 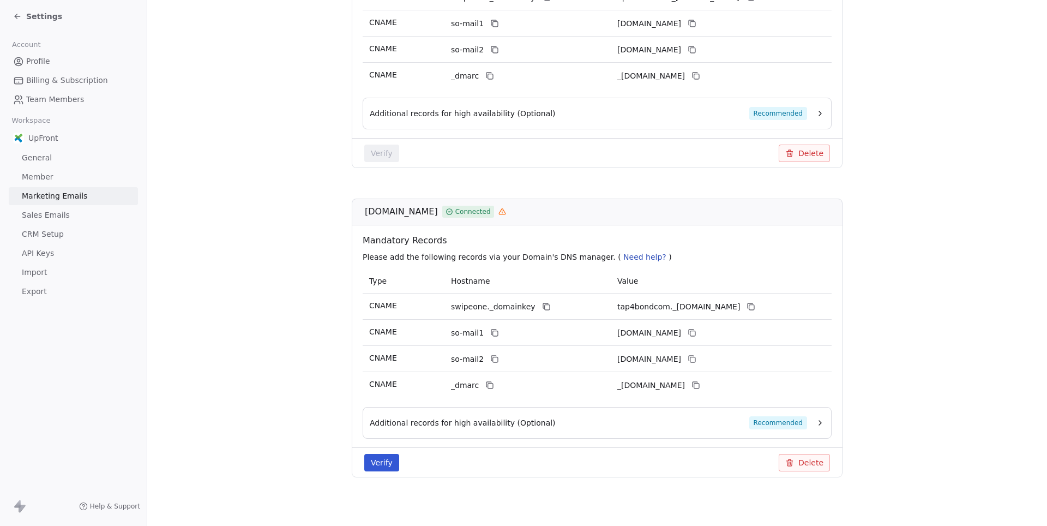 I want to click on a: Marketing Emails, so click(x=73, y=196).